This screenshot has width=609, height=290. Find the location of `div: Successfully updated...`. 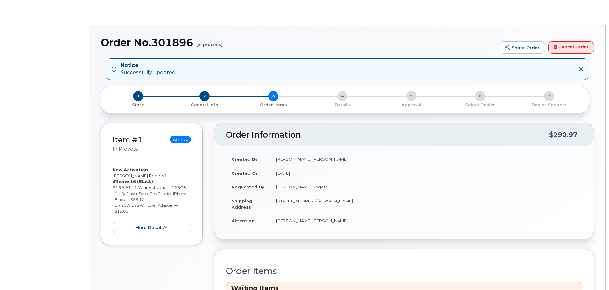

div: Successfully updated... is located at coordinates (150, 69).